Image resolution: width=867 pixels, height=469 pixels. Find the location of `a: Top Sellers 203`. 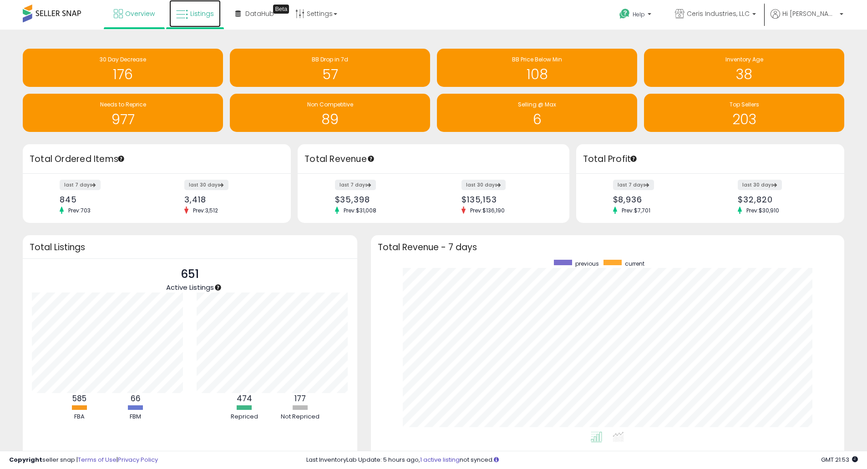

a: Top Sellers 203 is located at coordinates (744, 113).